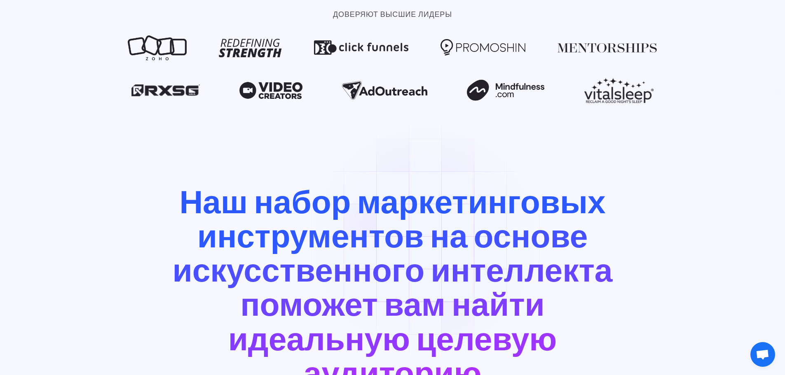 Image resolution: width=785 pixels, height=375 pixels. Describe the element at coordinates (250, 48) in the screenshot. I see `img: Переосмысление силы` at that location.